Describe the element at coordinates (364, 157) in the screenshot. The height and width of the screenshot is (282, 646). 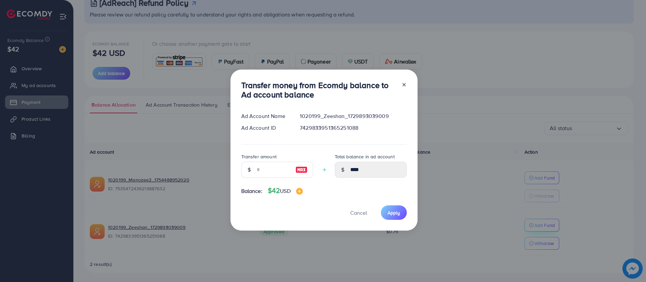
I see `label: Total balance in ad account` at that location.